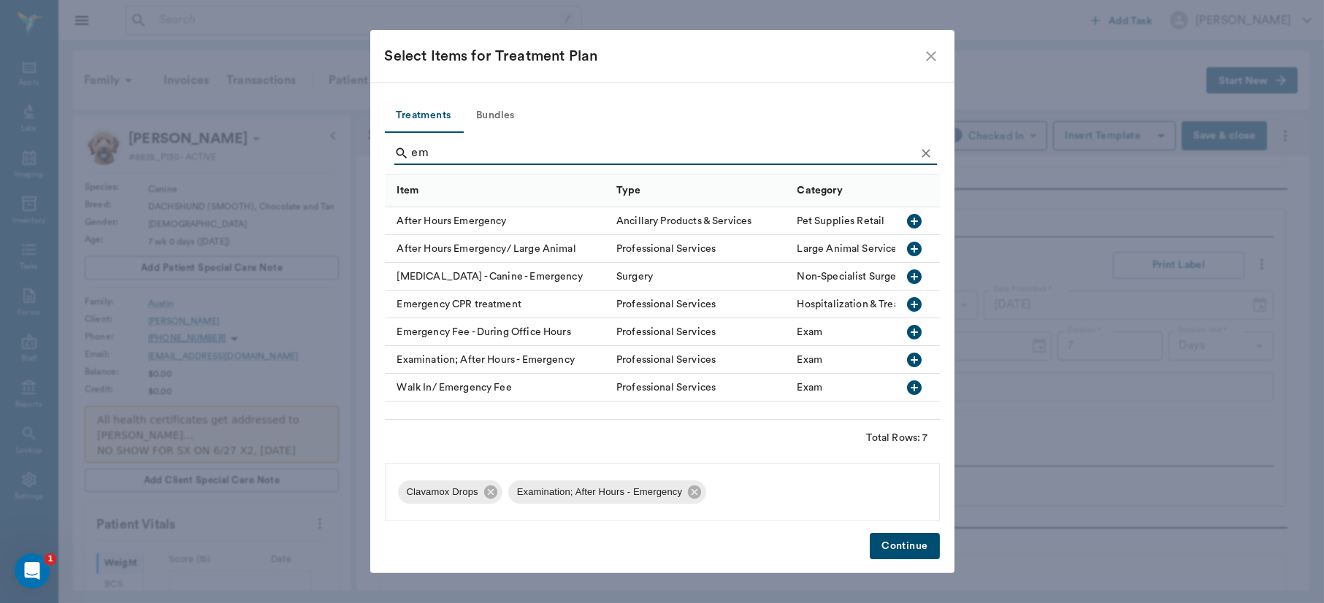 This screenshot has height=603, width=1324. I want to click on div: Pet Supplies Retail, so click(841, 221).